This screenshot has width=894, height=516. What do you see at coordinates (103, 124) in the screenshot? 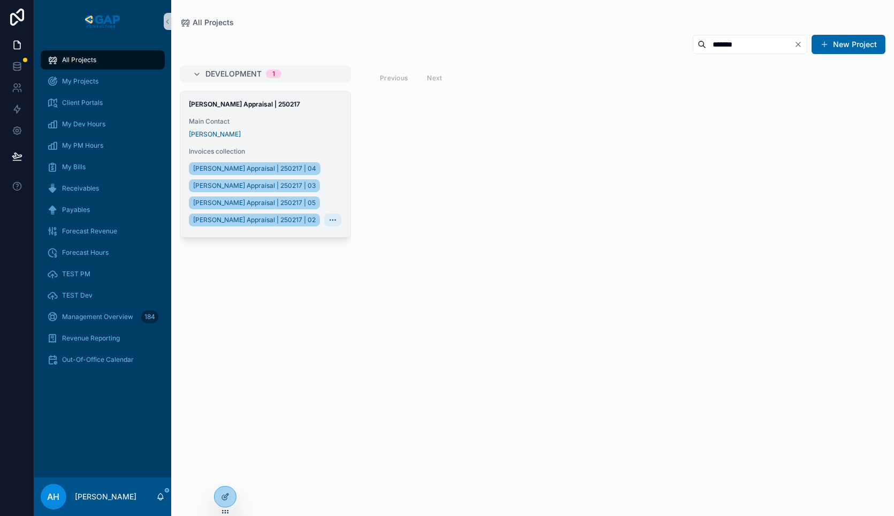
I see `a: My Dev Hours` at bounding box center [103, 124].